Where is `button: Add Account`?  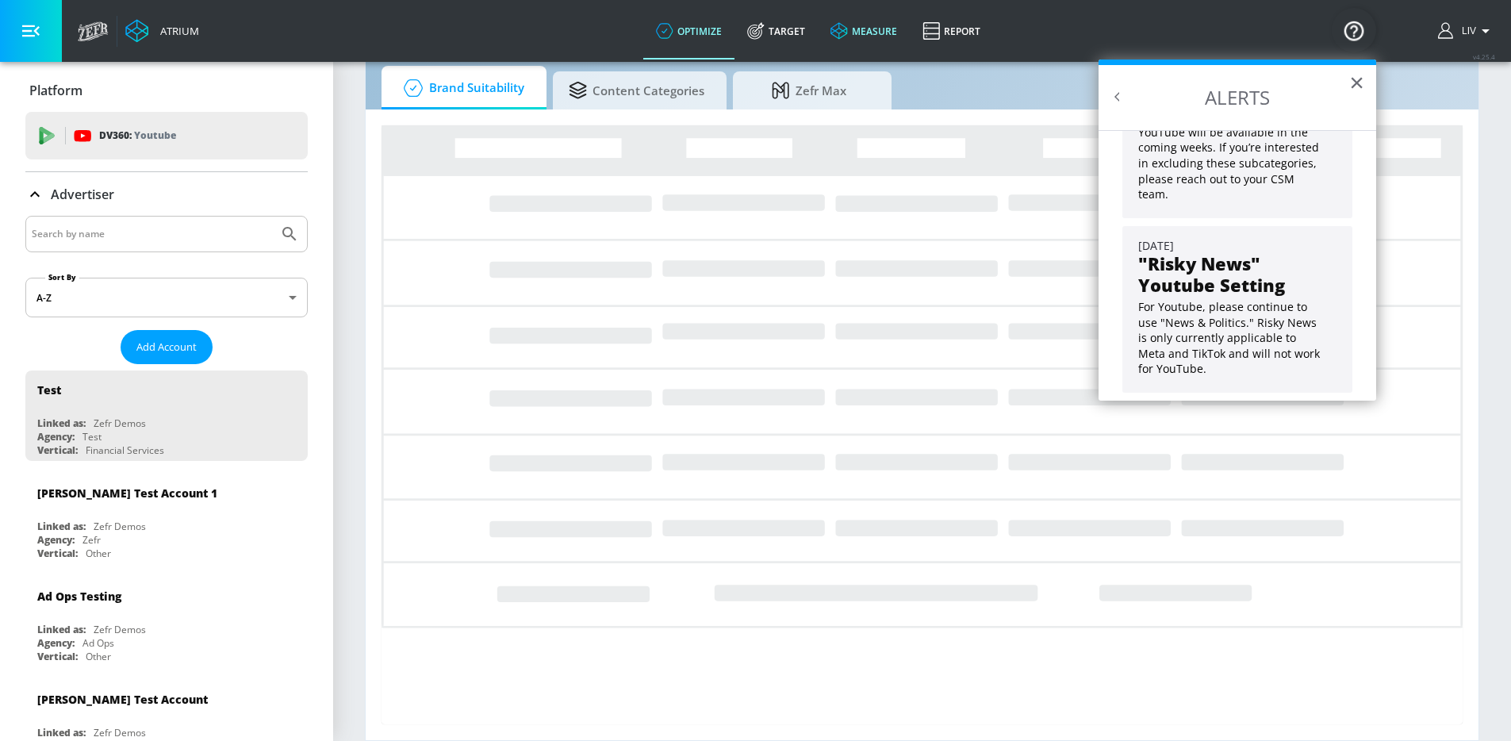 button: Add Account is located at coordinates (167, 347).